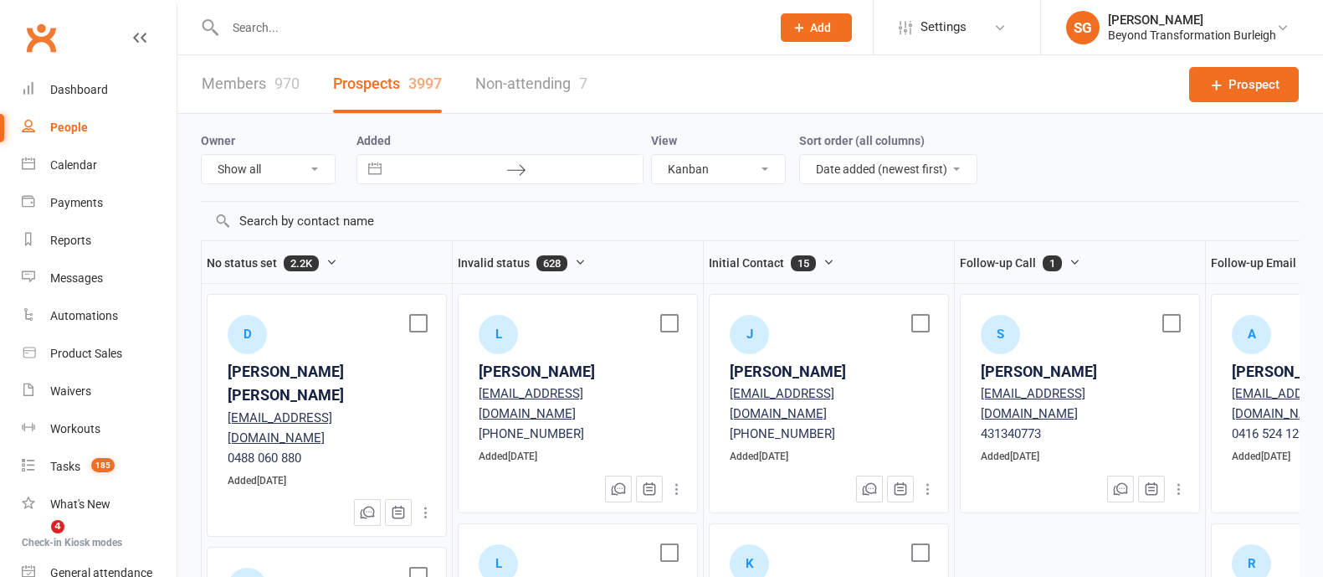 Image resolution: width=1323 pixels, height=577 pixels. What do you see at coordinates (943, 27) in the screenshot?
I see `span: Settings` at bounding box center [943, 27].